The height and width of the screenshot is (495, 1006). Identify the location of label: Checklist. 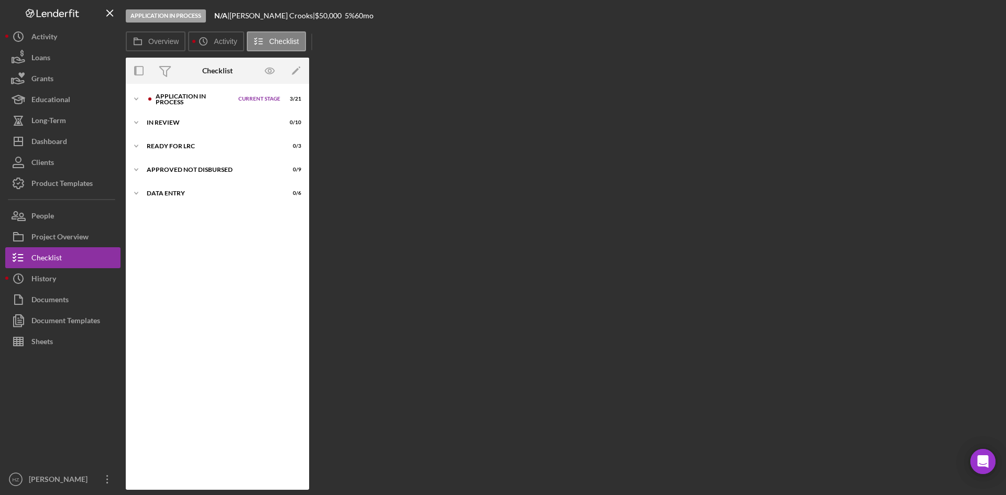
(284, 41).